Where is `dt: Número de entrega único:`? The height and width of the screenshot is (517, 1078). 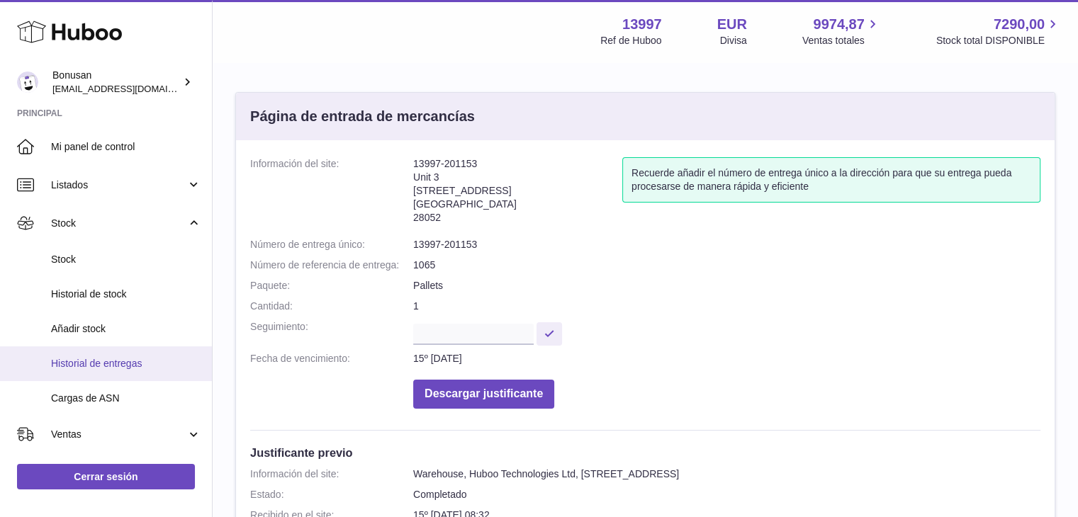
dt: Número de entrega único: is located at coordinates (332, 244).